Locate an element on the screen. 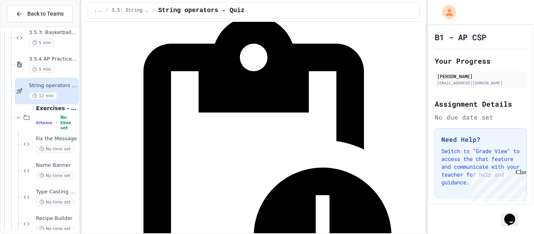 The image size is (534, 234). h2: Assignment Details is located at coordinates (480, 104).